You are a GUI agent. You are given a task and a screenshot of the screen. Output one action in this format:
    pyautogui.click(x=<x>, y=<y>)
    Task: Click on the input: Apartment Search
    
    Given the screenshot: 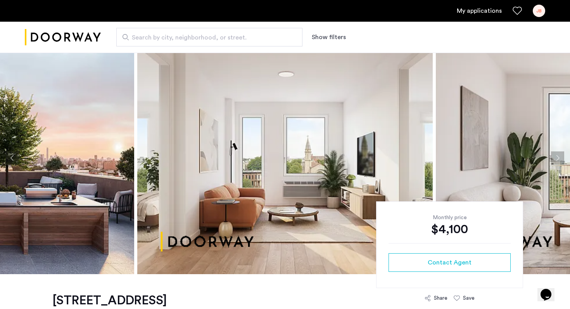 What is the action you would take?
    pyautogui.click(x=209, y=37)
    